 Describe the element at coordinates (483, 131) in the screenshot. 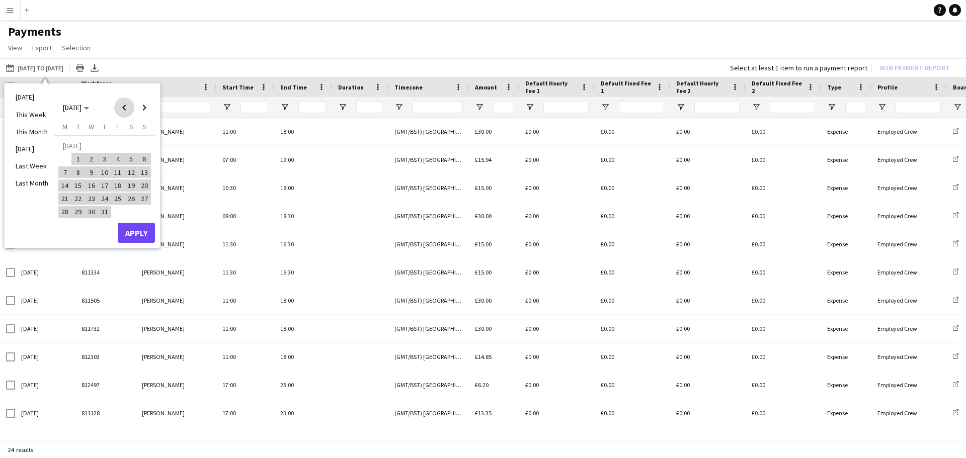

I see `span: £30.00` at that location.